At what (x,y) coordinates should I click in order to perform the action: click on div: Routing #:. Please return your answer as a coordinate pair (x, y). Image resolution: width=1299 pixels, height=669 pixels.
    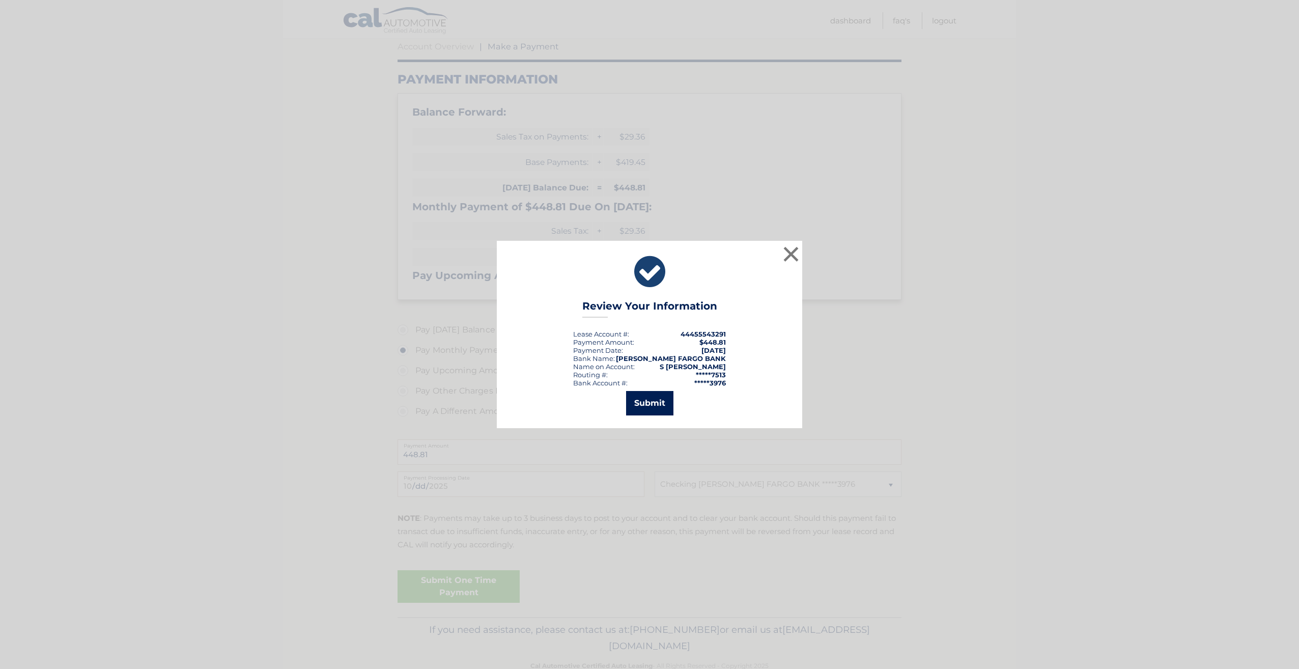
    Looking at the image, I should click on (590, 375).